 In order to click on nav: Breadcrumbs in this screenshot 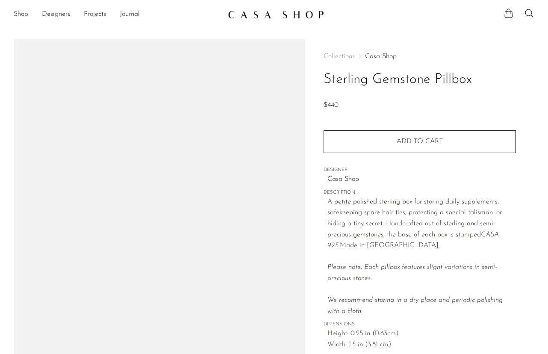, I will do `click(420, 56)`.